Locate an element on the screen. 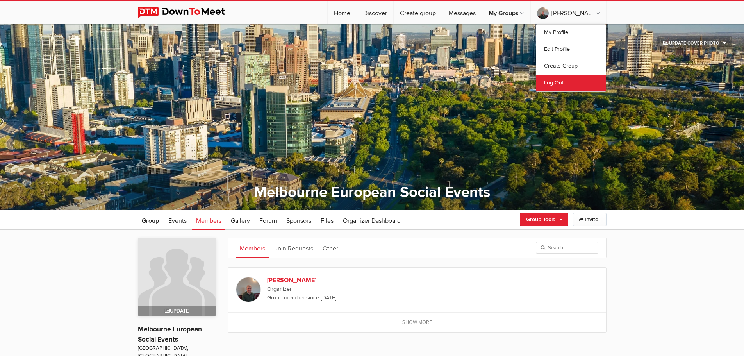 The width and height of the screenshot is (744, 356). span: Group is located at coordinates (150, 221).